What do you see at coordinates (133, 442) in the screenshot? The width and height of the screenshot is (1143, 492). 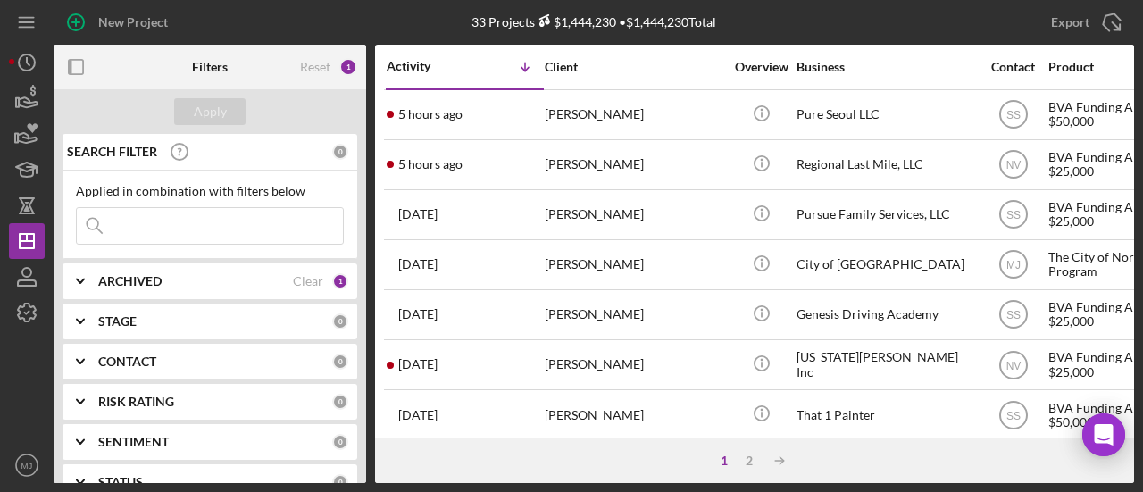 I see `b: SENTIMENT` at bounding box center [133, 442].